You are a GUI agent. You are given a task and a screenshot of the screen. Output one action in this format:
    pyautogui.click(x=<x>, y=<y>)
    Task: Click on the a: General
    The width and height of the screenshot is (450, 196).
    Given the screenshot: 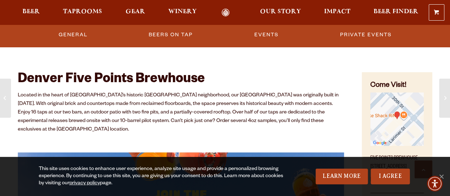 What is the action you would take?
    pyautogui.click(x=73, y=35)
    